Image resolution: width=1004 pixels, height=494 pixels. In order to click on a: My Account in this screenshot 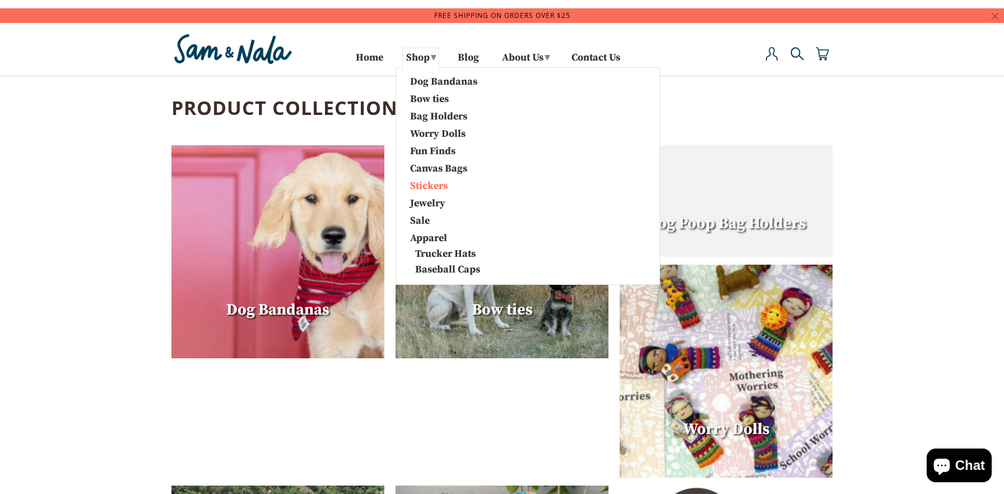, I will do `click(772, 59)`.